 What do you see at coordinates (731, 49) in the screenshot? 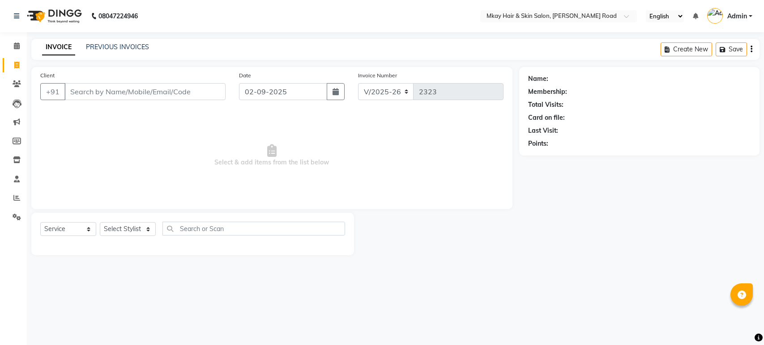
I see `button: Save` at bounding box center [731, 49].